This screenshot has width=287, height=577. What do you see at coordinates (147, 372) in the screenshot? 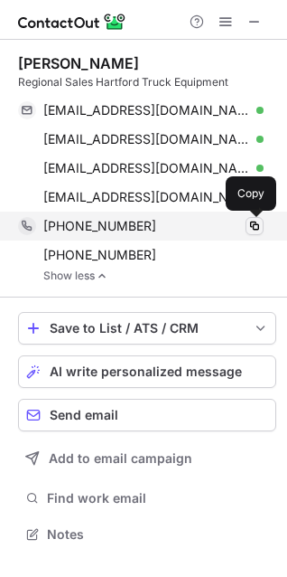
I see `button: AI write personalized message` at bounding box center [147, 372].